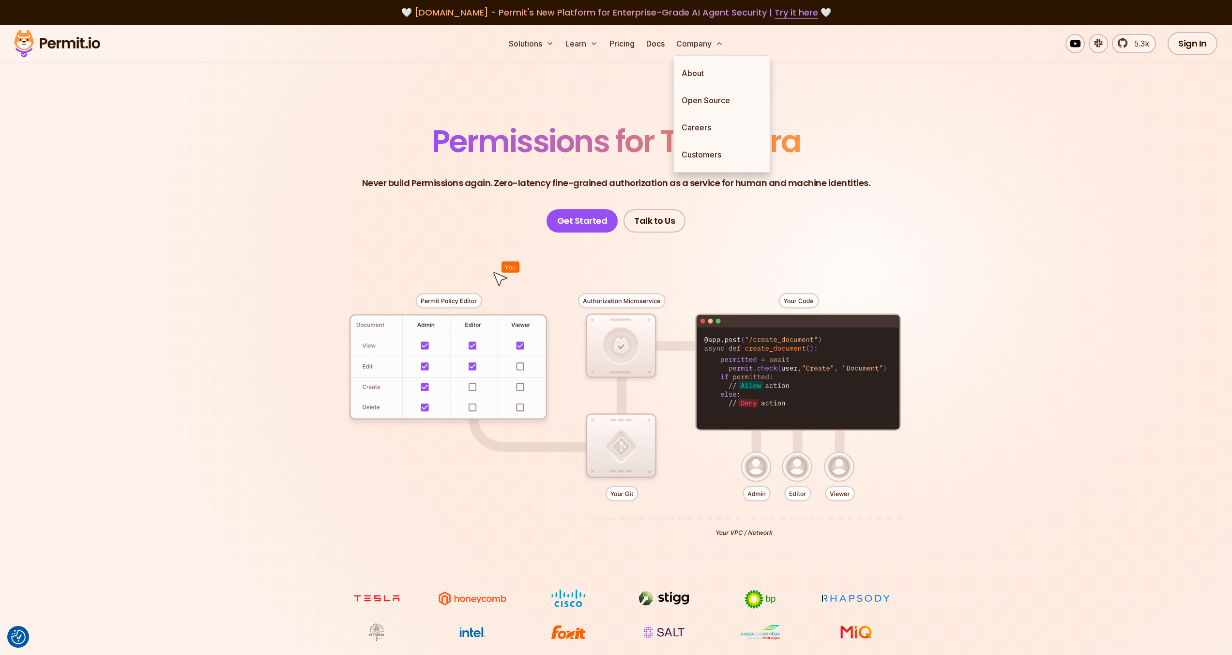 The width and height of the screenshot is (1232, 655). What do you see at coordinates (568, 632) in the screenshot?
I see `img: Foxit` at bounding box center [568, 632].